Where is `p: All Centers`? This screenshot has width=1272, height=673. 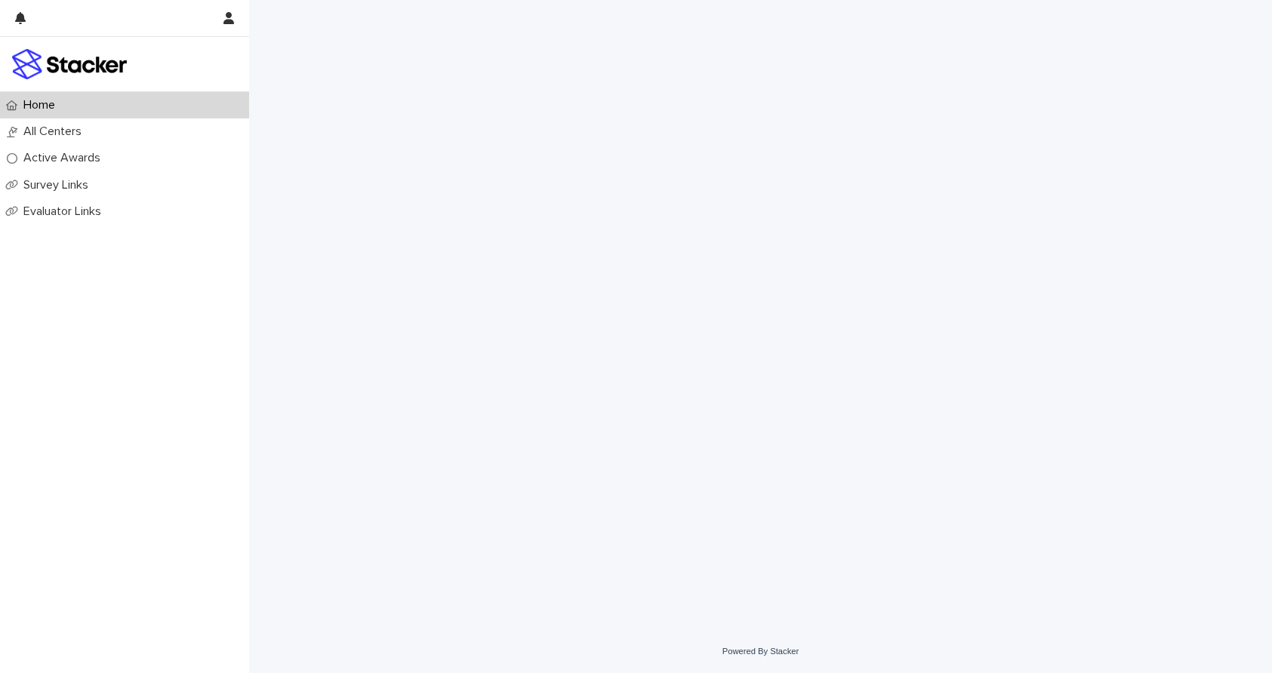 p: All Centers is located at coordinates (55, 131).